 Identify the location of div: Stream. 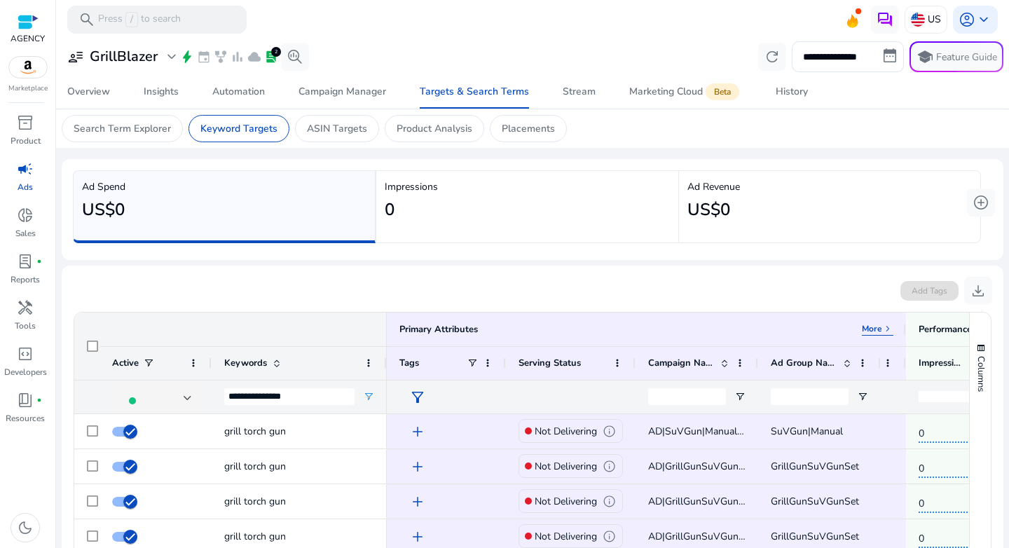
(579, 92).